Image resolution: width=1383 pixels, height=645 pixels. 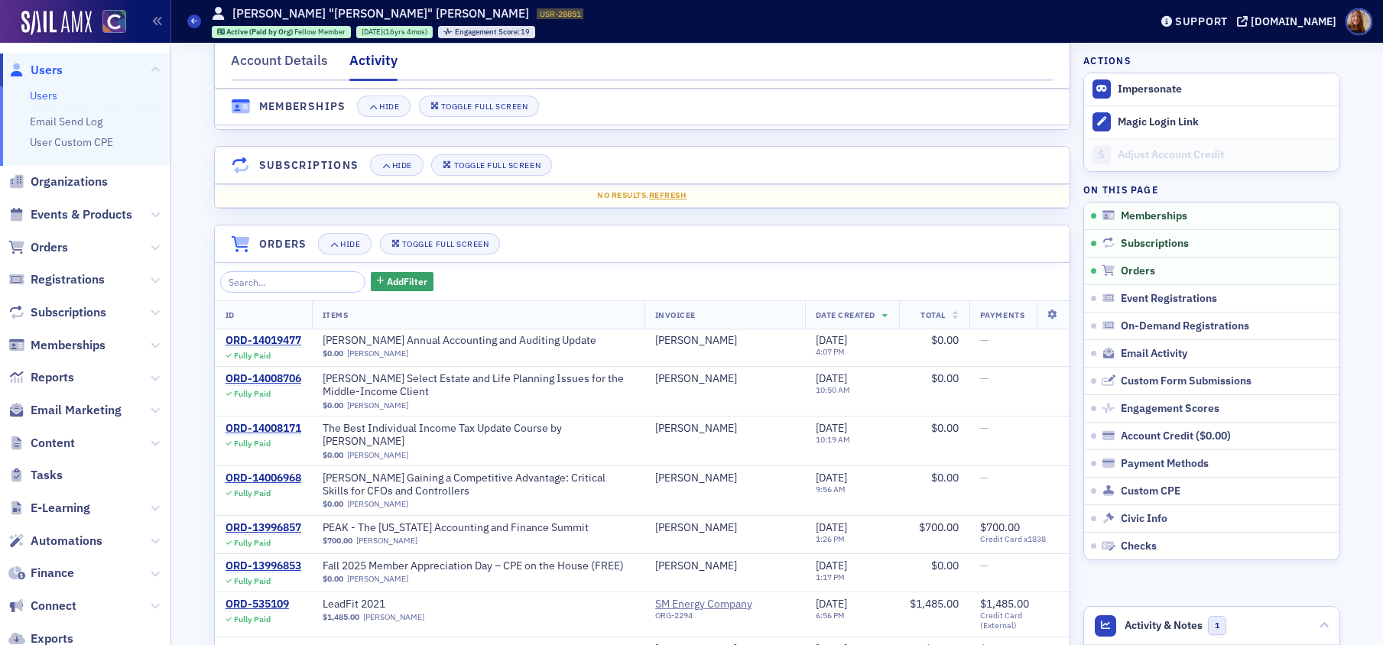 What do you see at coordinates (71, 142) in the screenshot?
I see `a: User Custom CPE` at bounding box center [71, 142].